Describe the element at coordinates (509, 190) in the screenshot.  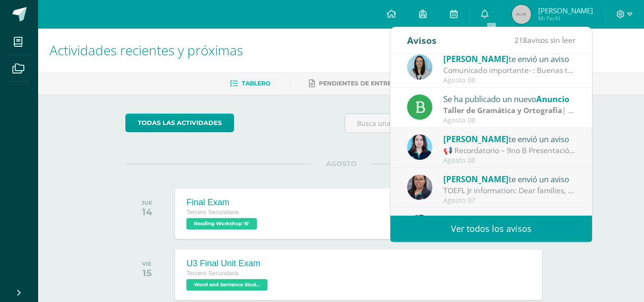
I see `div: TOEFL Jr information: Dear families, This is a reminder that the TOEFL Junior tests are coming ne...` at that location.